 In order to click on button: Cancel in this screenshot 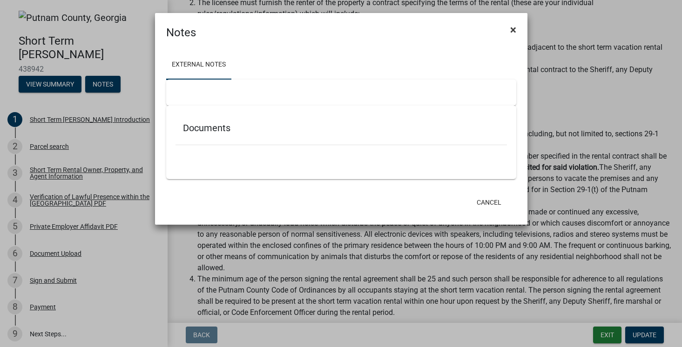, I will do `click(489, 202)`.